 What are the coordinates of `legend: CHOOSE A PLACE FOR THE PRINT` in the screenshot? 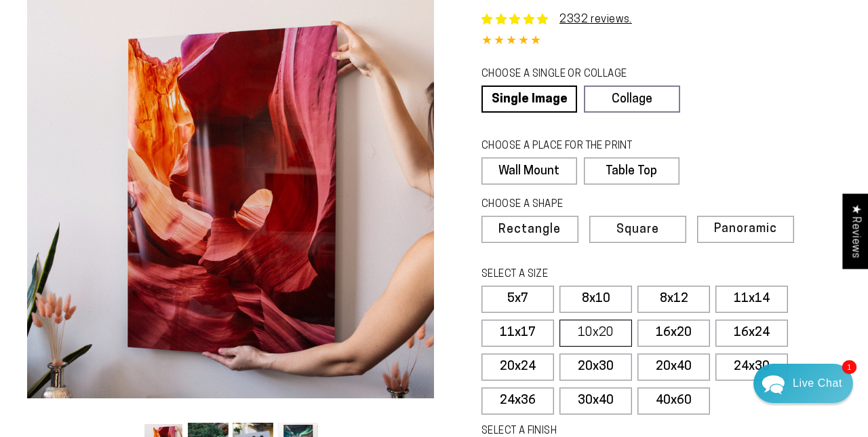 It's located at (574, 147).